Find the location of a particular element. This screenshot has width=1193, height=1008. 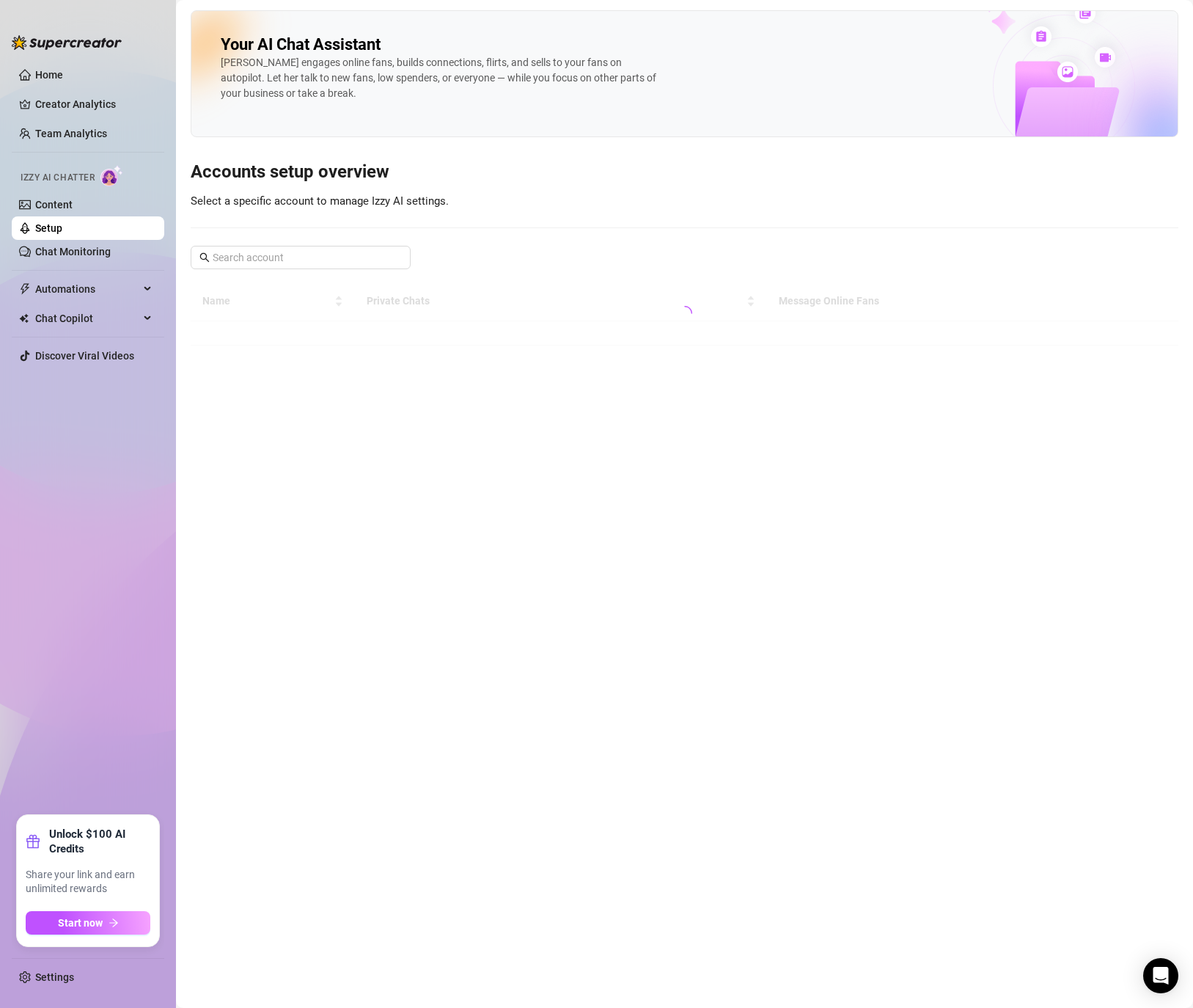

a: Setup is located at coordinates (49, 228).